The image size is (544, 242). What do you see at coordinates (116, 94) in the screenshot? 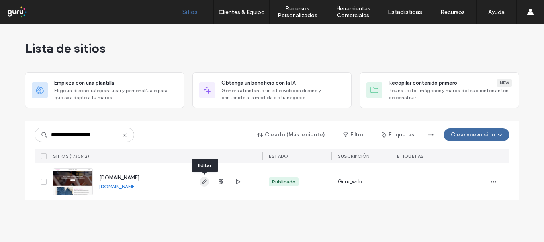
I see `span: Elige un diseño listo para usar y personalízalo para que se adapte a tu marca.` at bounding box center [116, 94].